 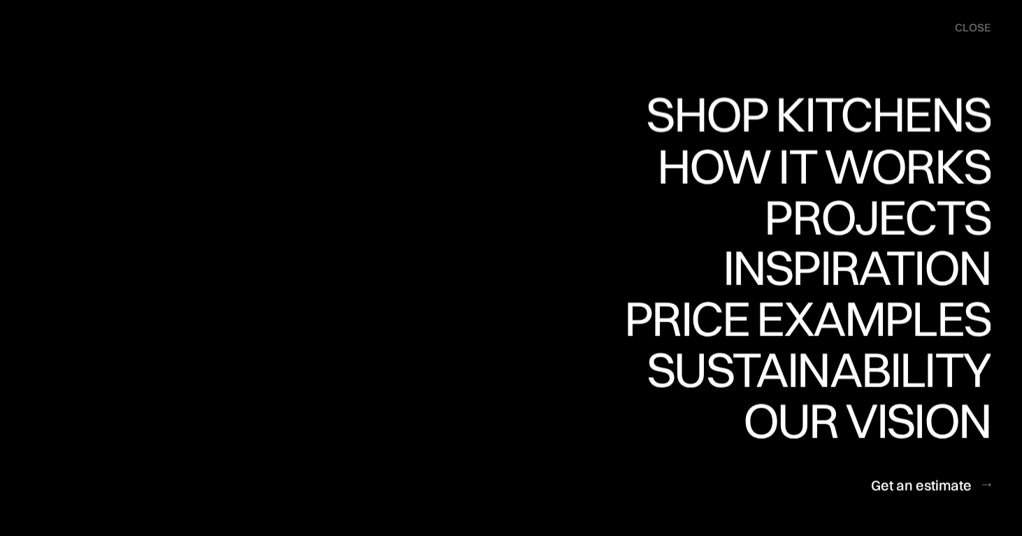 What do you see at coordinates (847, 269) in the screenshot?
I see `a: InspirationInspiration` at bounding box center [847, 269].